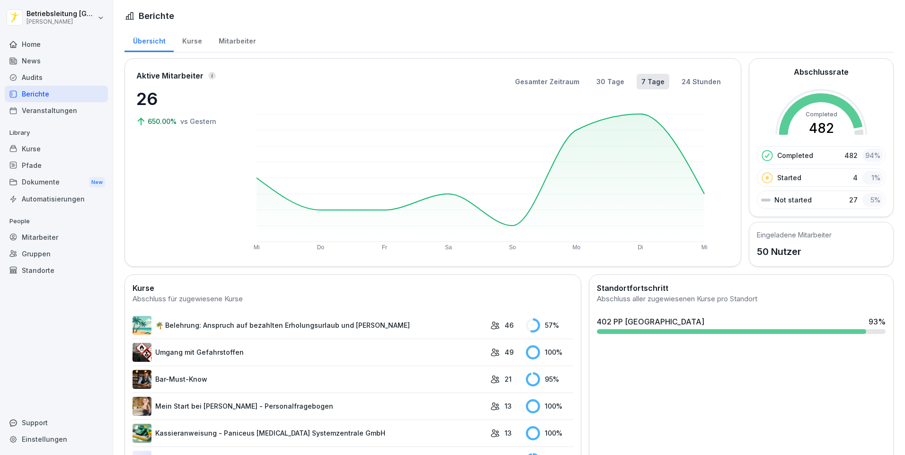 This screenshot has width=905, height=455. Describe the element at coordinates (508, 379) in the screenshot. I see `p: 21` at that location.